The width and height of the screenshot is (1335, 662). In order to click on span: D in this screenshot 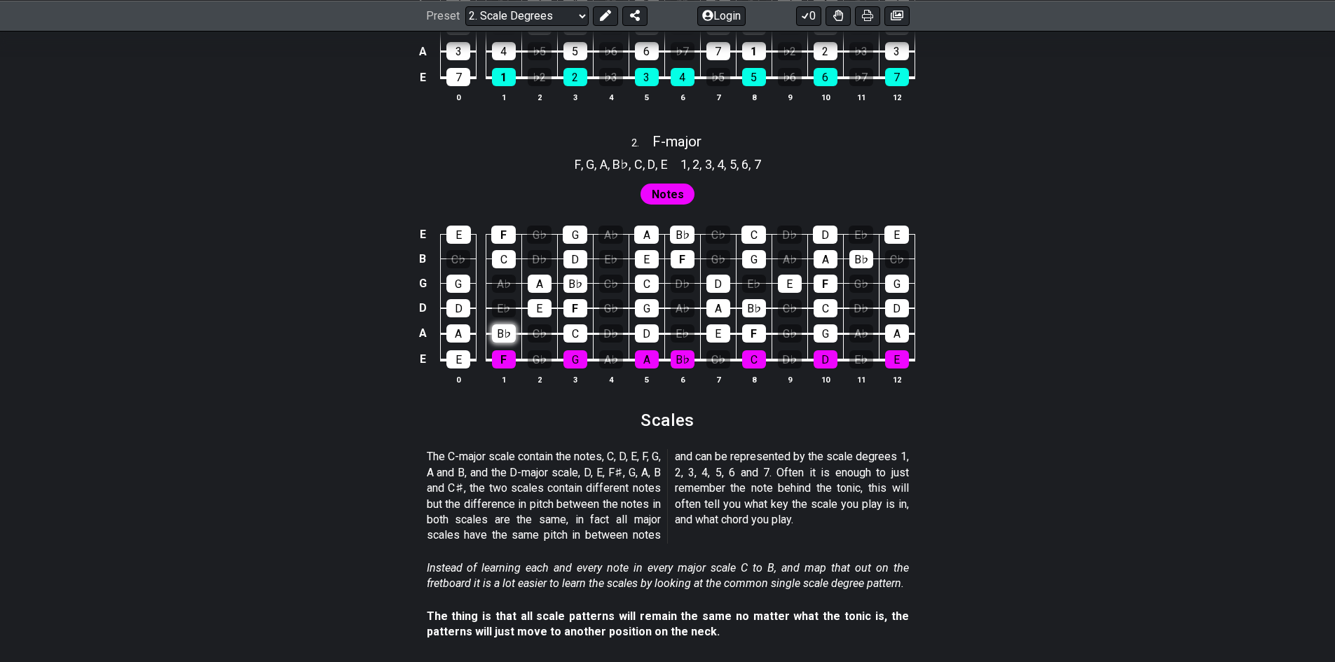, I will do `click(651, 164)`.